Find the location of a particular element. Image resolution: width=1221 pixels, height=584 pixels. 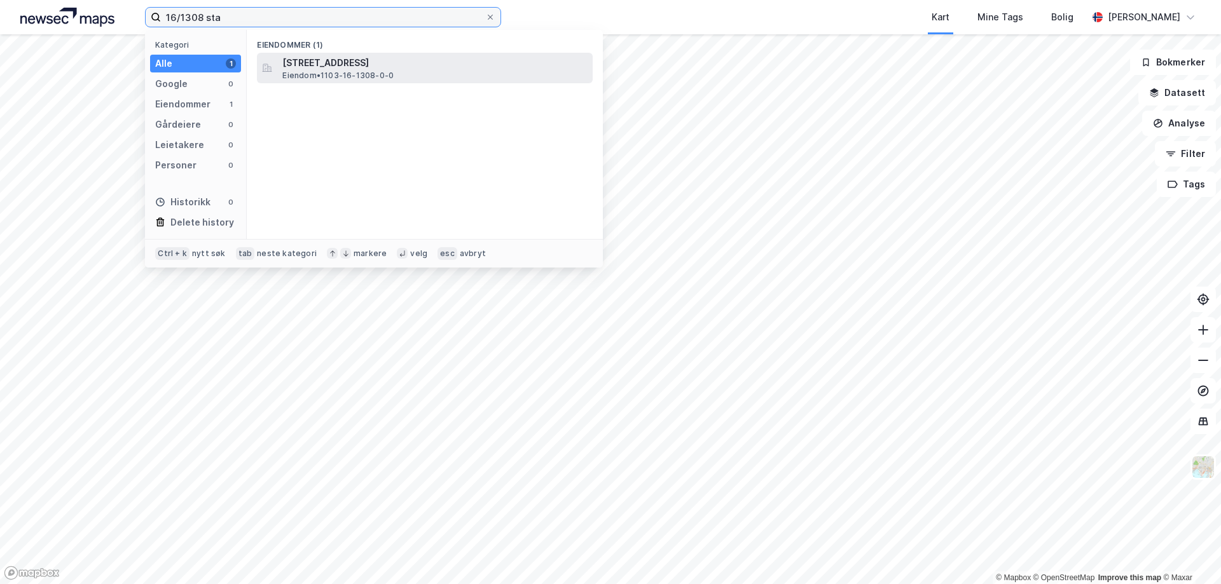

button: Bokmerker is located at coordinates (1172, 62).